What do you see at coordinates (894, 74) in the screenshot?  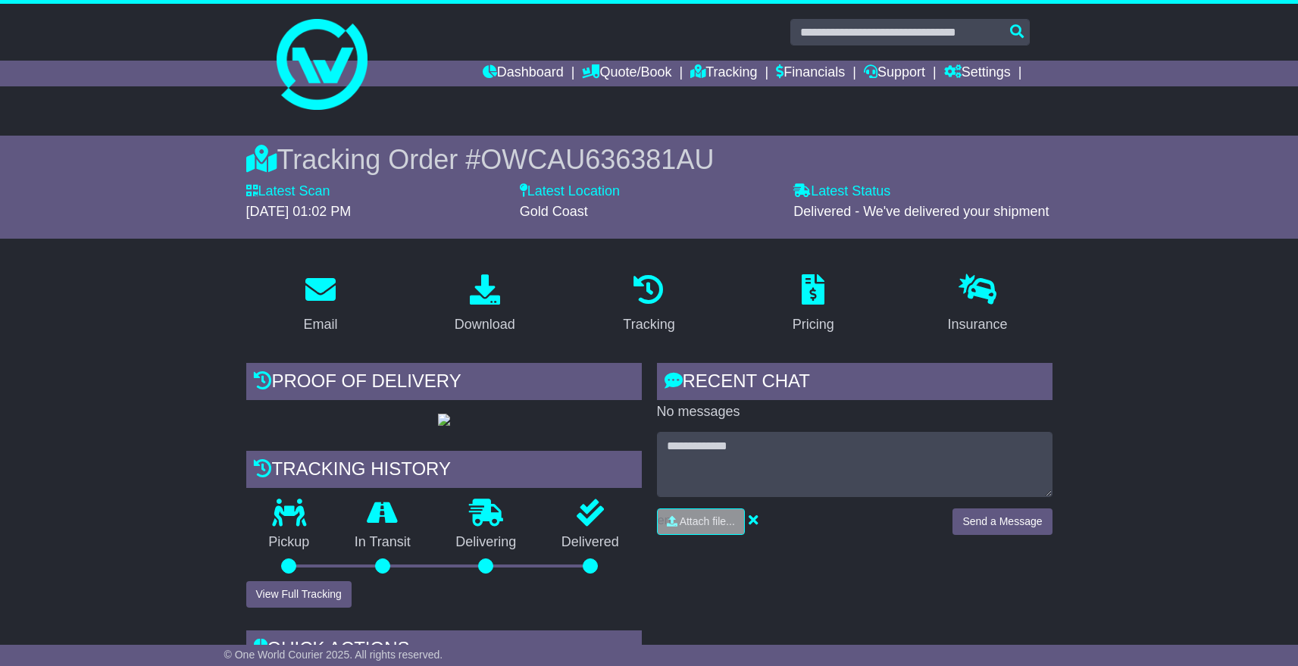 I see `a: Support` at bounding box center [894, 74].